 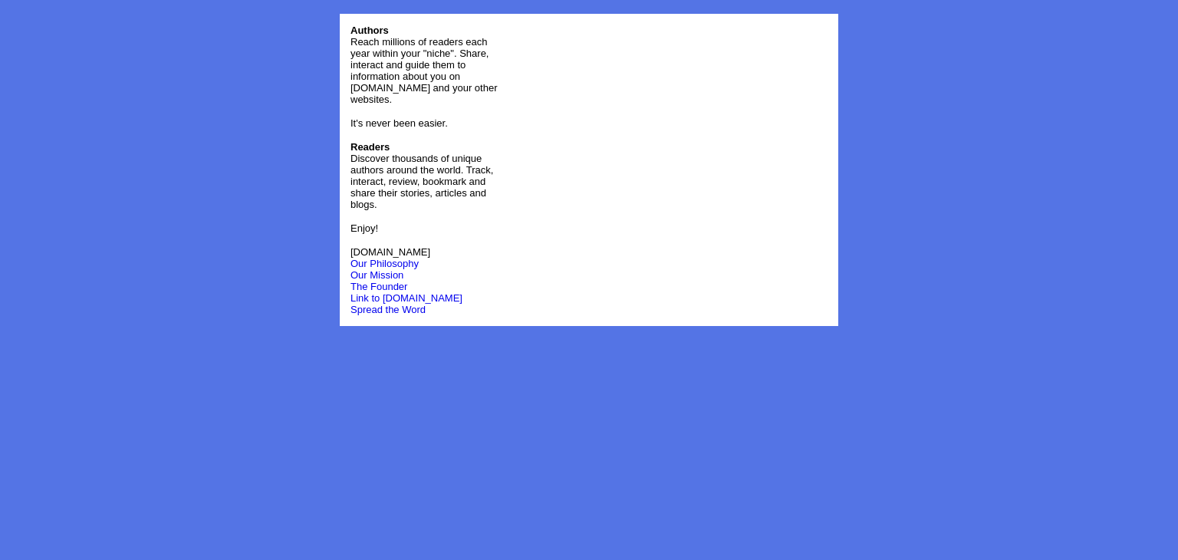 What do you see at coordinates (364, 228) in the screenshot?
I see `font: Enjoy!` at bounding box center [364, 228].